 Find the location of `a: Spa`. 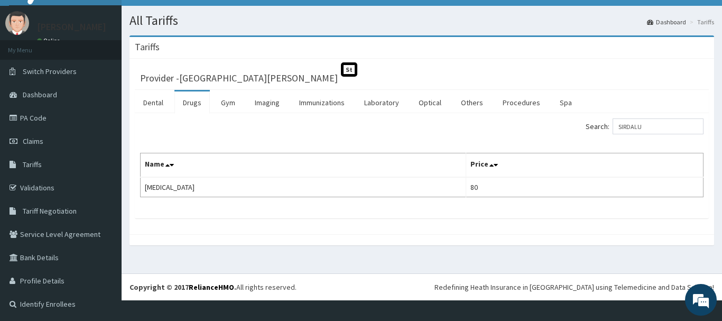

a: Spa is located at coordinates (566, 103).